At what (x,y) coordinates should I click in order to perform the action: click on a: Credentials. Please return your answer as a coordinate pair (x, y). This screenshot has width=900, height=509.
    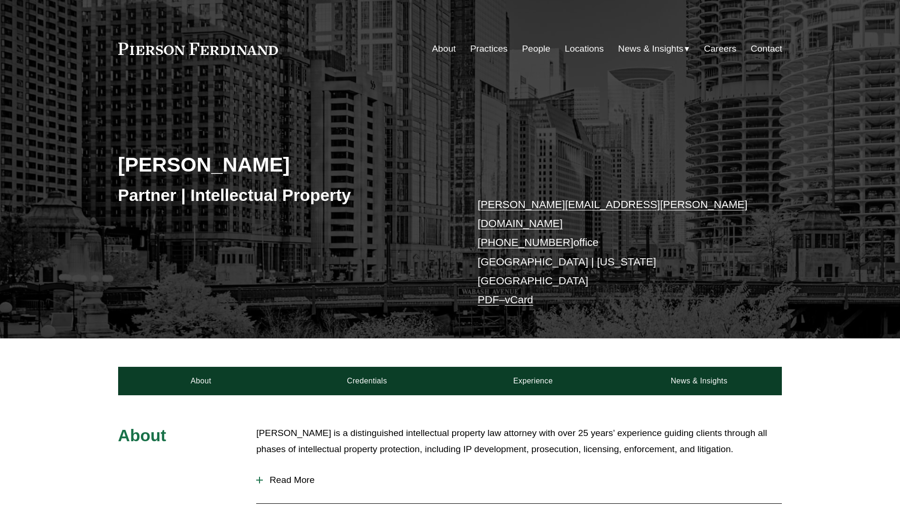
    Looking at the image, I should click on (367, 381).